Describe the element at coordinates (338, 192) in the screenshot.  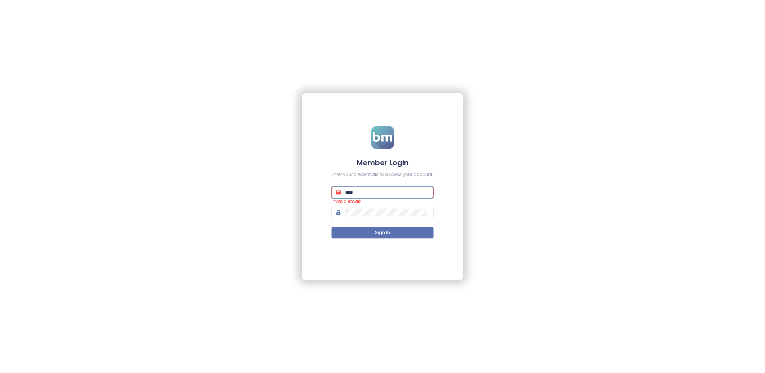
I see `span: mail` at that location.